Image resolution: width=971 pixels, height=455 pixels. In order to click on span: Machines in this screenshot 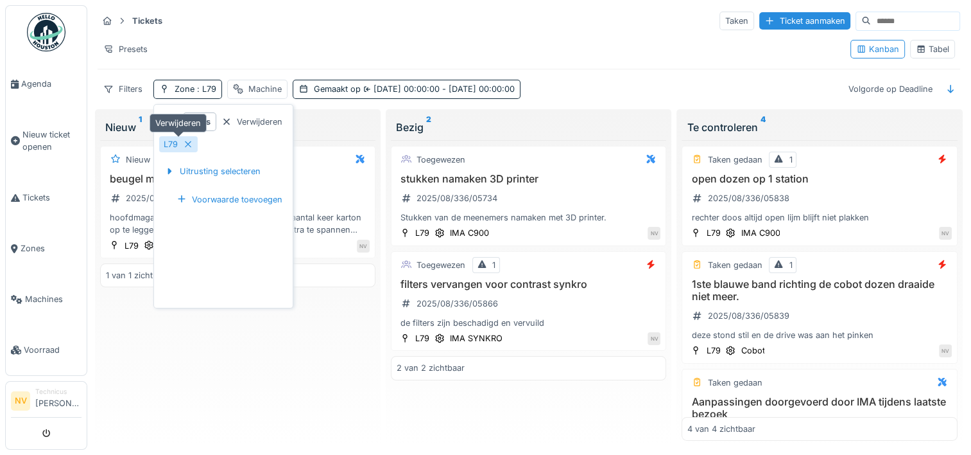, I will do `click(53, 299)`.